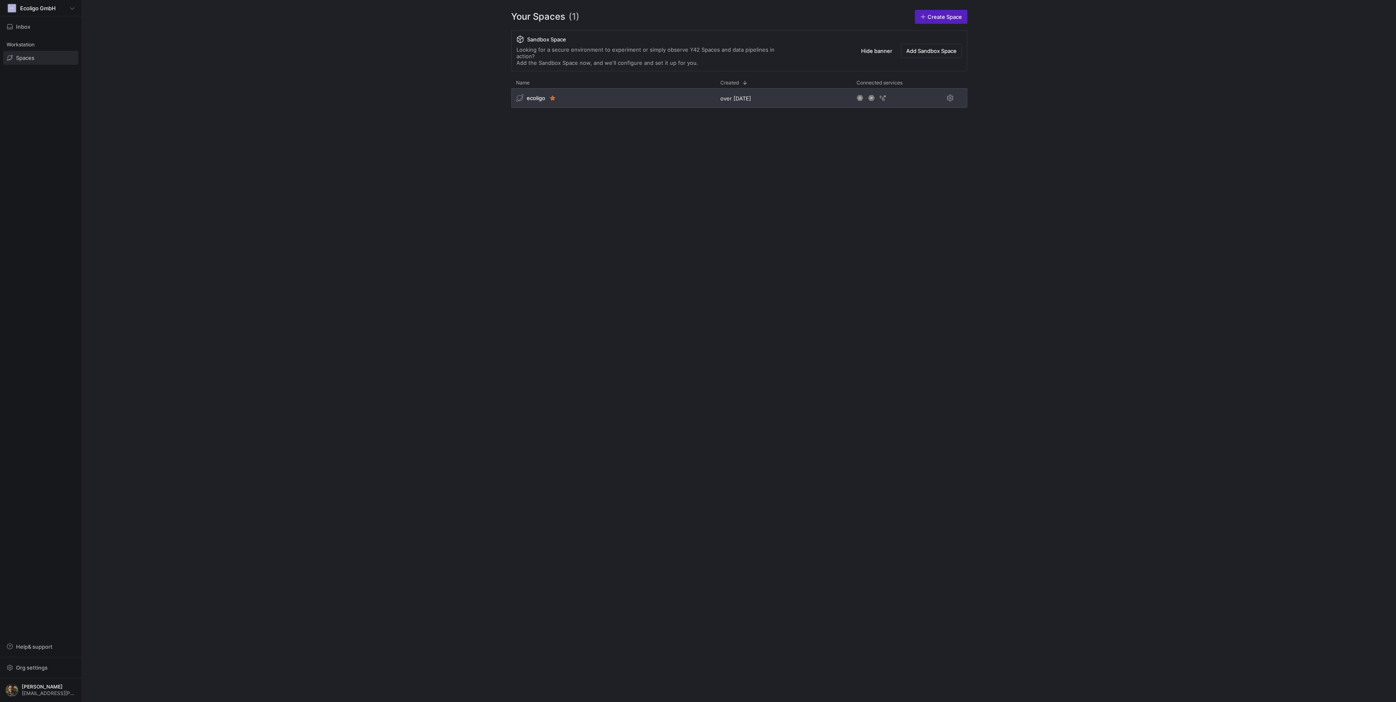 The height and width of the screenshot is (702, 1396). Describe the element at coordinates (941, 17) in the screenshot. I see `a: Create Space` at that location.